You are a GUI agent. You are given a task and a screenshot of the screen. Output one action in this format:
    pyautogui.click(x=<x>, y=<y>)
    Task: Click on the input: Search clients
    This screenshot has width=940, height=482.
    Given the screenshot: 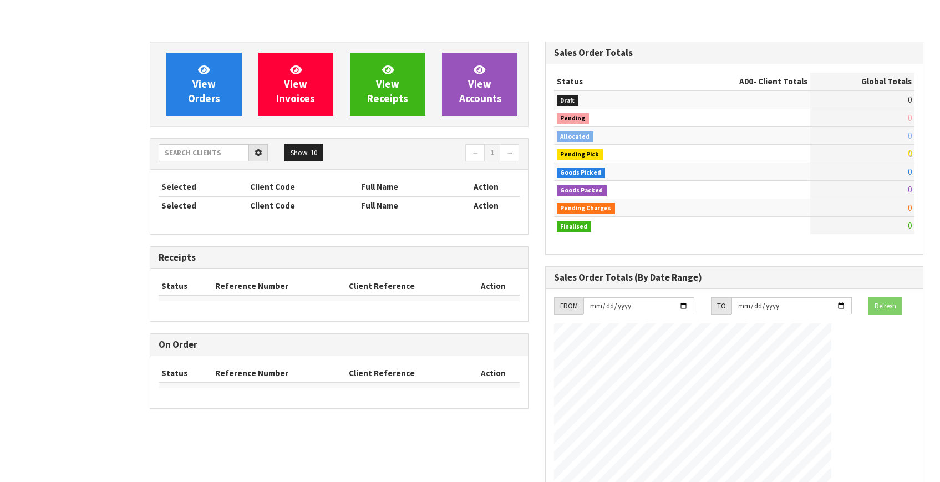 What is the action you would take?
    pyautogui.click(x=204, y=152)
    